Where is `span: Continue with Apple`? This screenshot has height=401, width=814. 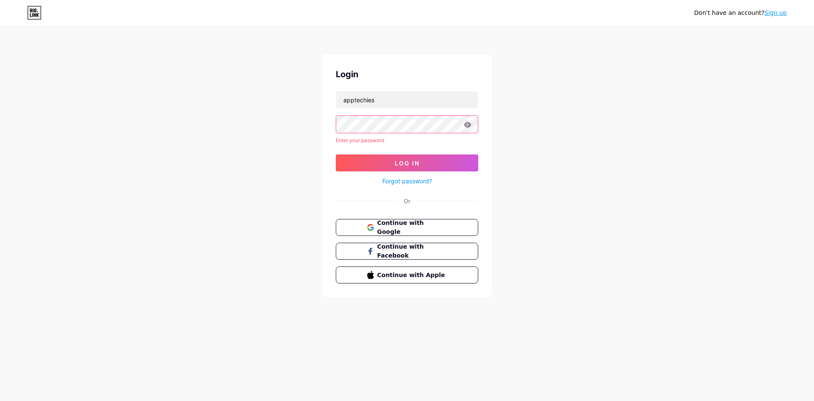 span: Continue with Apple is located at coordinates (412, 275).